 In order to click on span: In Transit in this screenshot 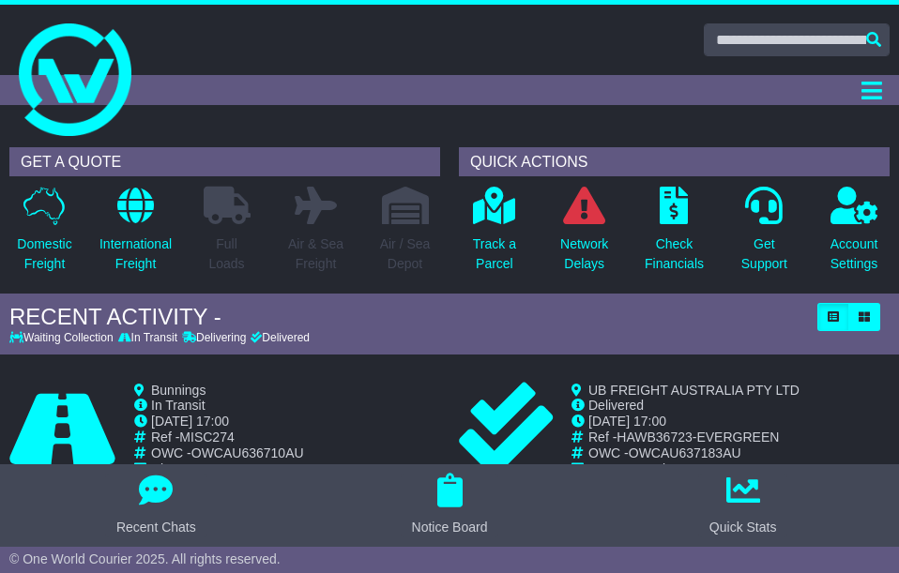, I will do `click(178, 405)`.